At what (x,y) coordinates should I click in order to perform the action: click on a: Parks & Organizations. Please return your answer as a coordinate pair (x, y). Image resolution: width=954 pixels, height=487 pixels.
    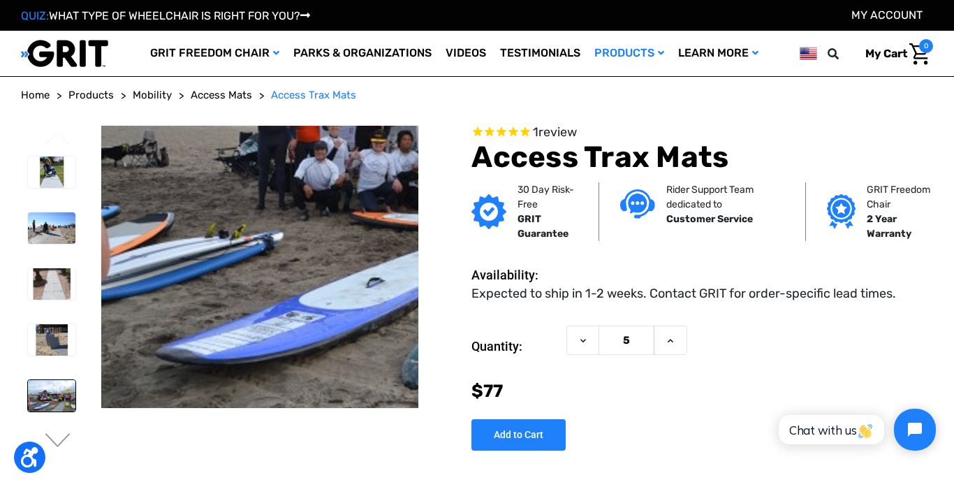
    Looking at the image, I should click on (363, 53).